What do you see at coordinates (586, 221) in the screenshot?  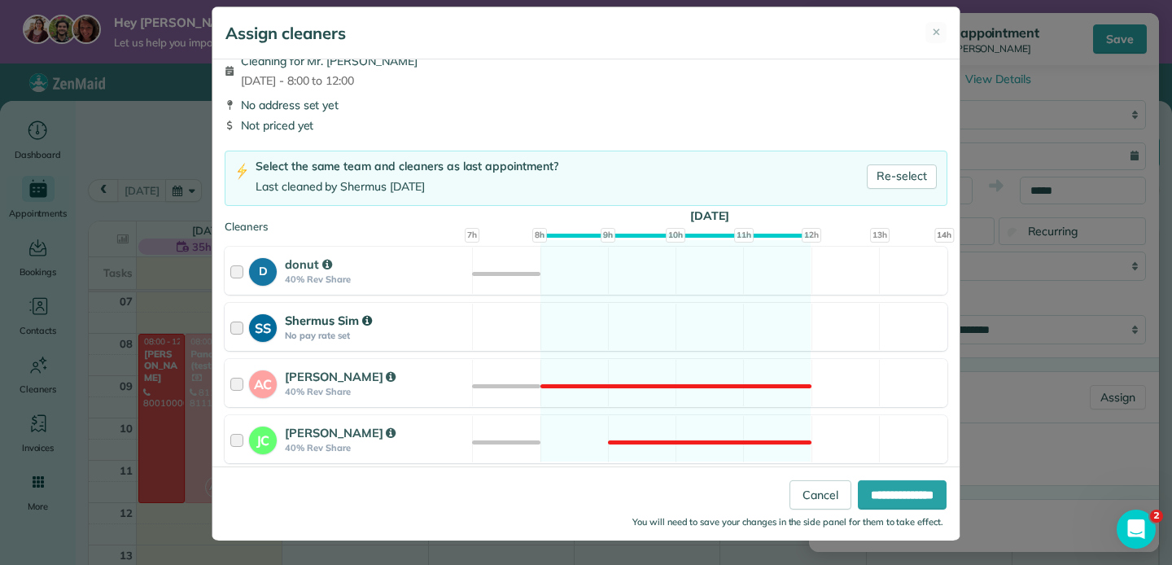 I see `div: Cleaners` at bounding box center [586, 221].